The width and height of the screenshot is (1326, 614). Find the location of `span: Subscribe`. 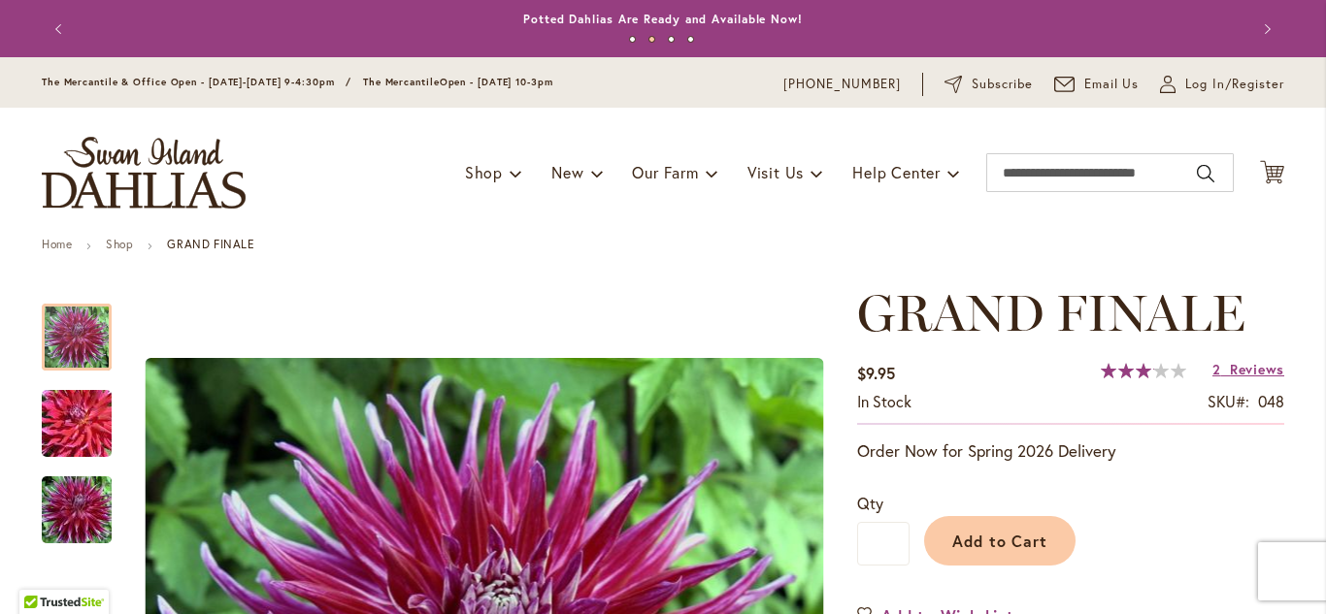

span: Subscribe is located at coordinates (1001, 84).